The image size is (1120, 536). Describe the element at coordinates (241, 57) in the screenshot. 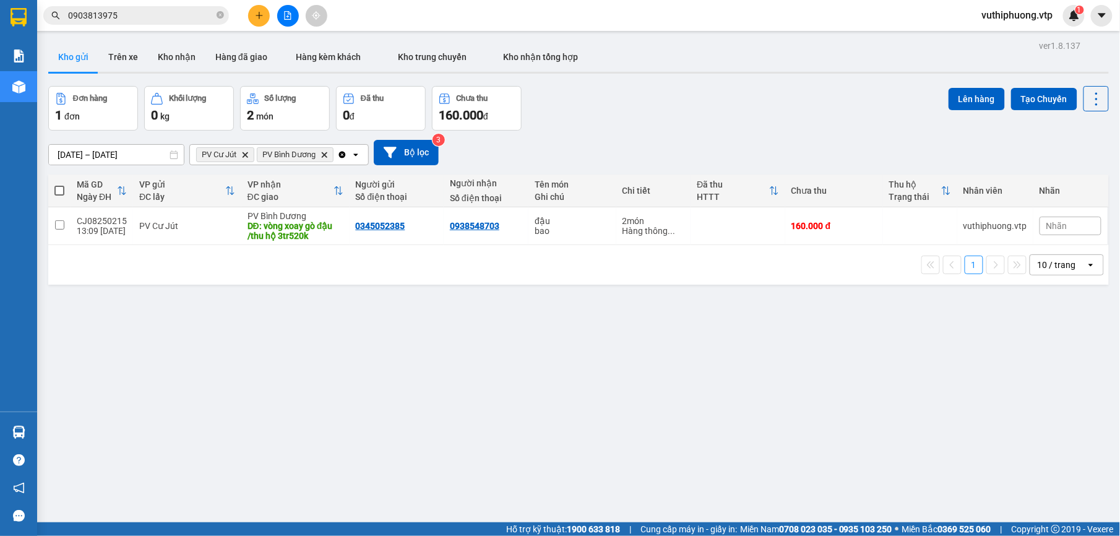

I see `button: Hàng đã giao` at that location.